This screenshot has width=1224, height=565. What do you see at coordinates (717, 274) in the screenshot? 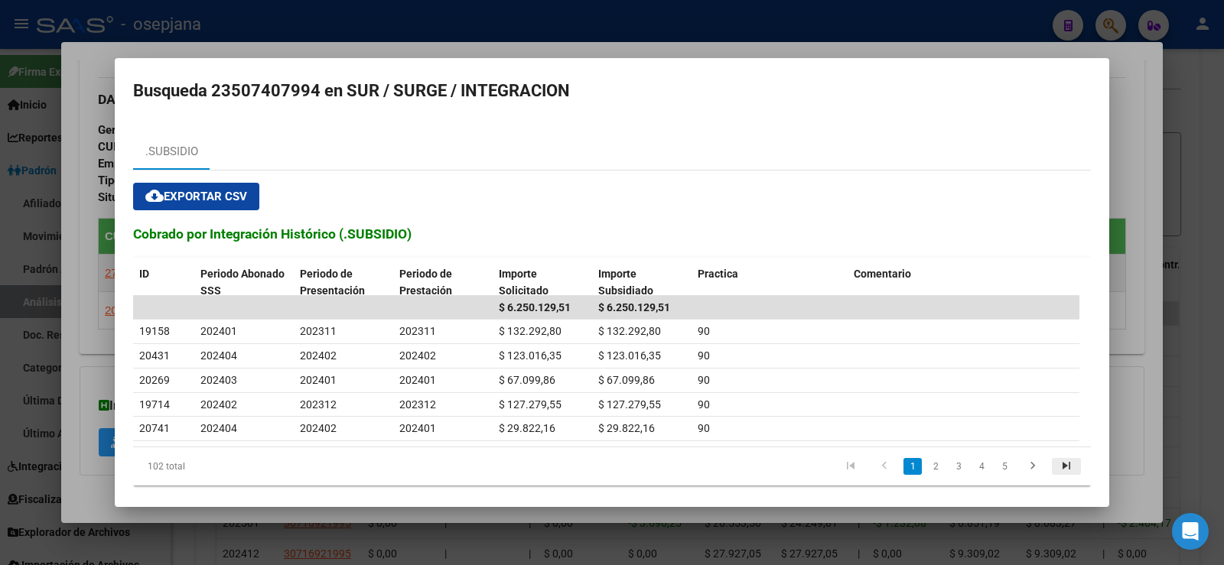
I see `span: Practica` at bounding box center [717, 274].